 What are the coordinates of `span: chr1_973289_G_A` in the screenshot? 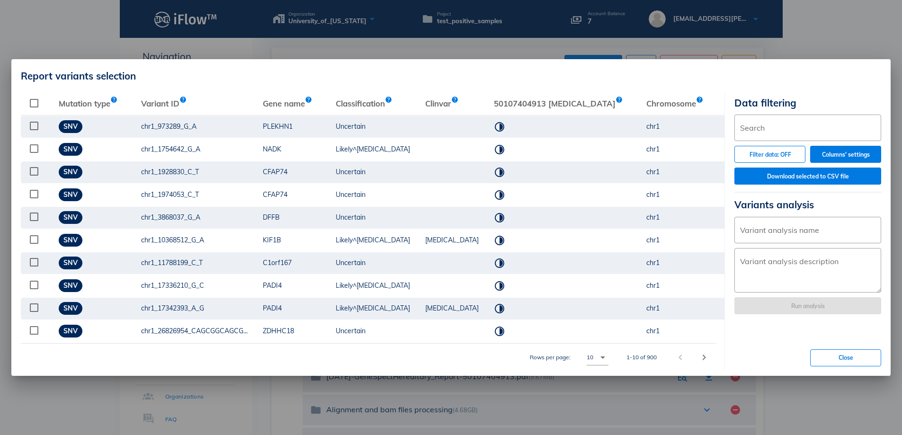 It's located at (169, 126).